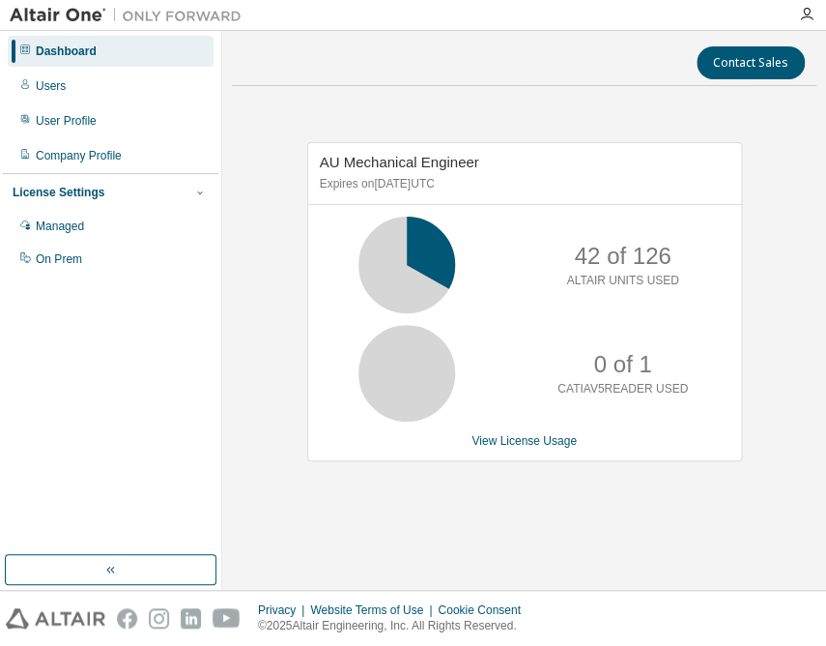  I want to click on div: Managed, so click(60, 226).